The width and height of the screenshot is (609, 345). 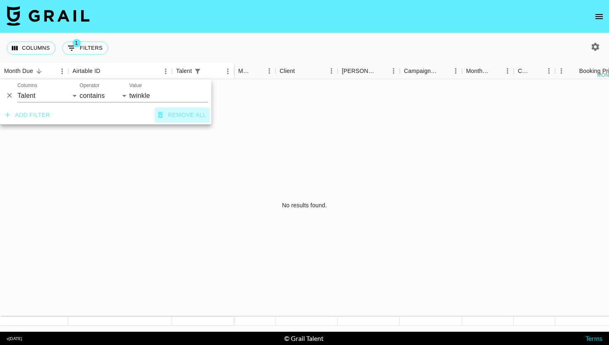 What do you see at coordinates (10, 95) in the screenshot?
I see `button: Delete` at bounding box center [10, 95].